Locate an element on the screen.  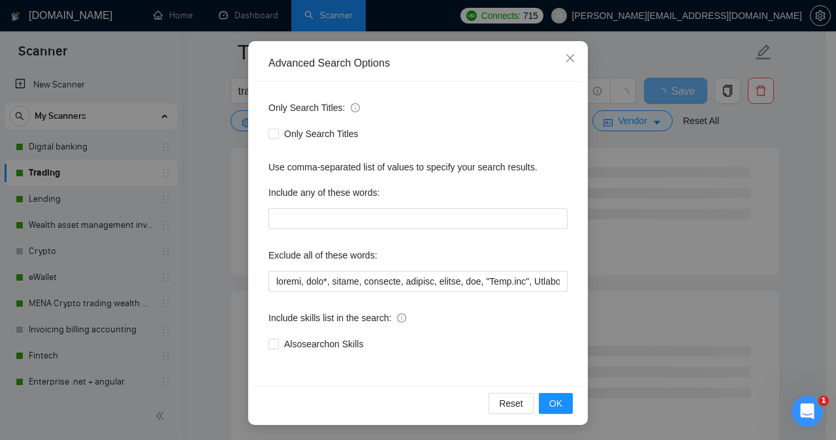
span: 1 is located at coordinates (824, 401).